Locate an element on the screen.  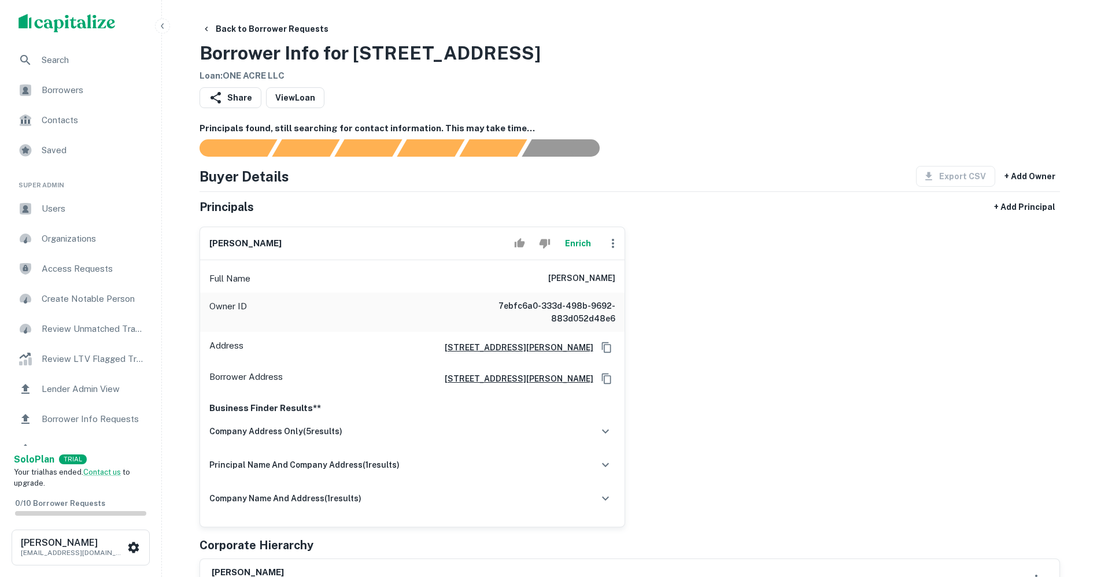
a: Users is located at coordinates (80, 209).